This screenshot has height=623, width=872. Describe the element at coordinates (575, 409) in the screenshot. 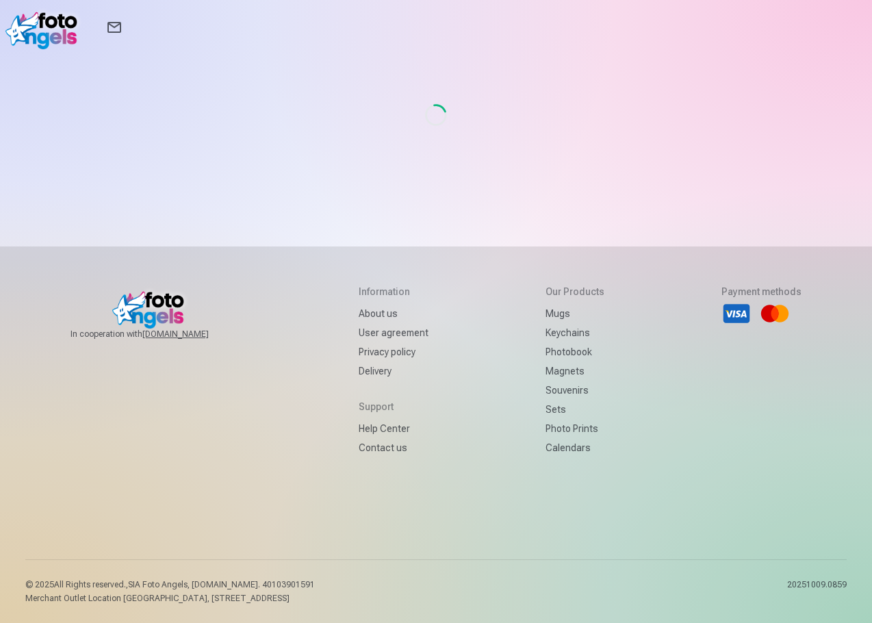

I see `a: Sets` at that location.